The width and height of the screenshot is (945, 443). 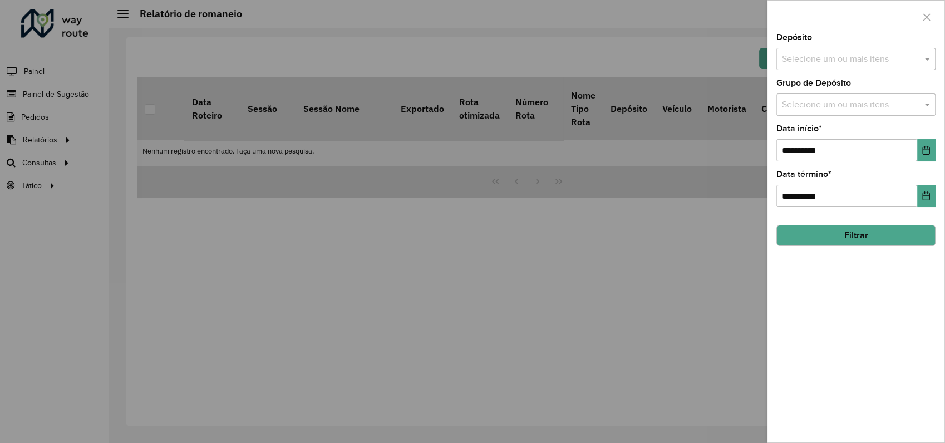 I want to click on label: Data término, so click(x=804, y=174).